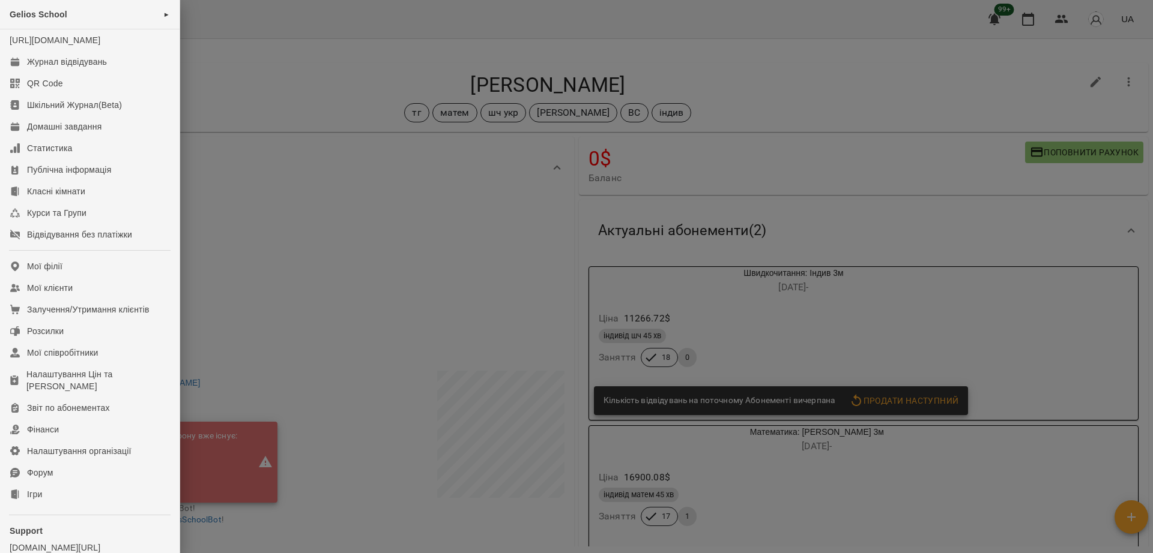  What do you see at coordinates (56, 192) in the screenshot?
I see `div: Класні кімнати` at bounding box center [56, 192].